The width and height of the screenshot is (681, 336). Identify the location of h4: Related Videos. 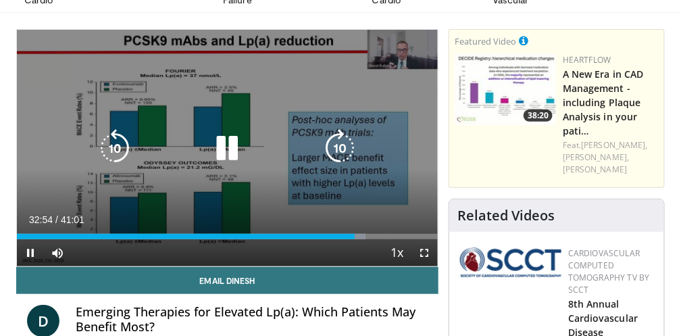
(506, 215).